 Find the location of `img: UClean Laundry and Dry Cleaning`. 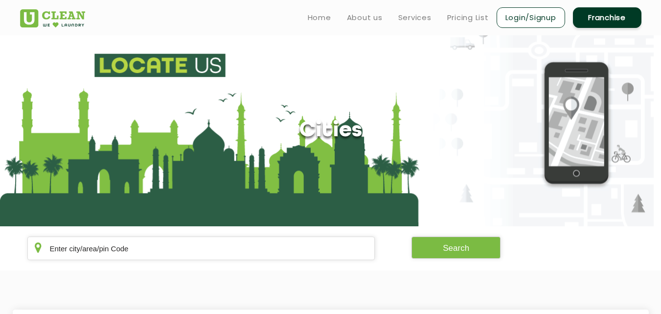

img: UClean Laundry and Dry Cleaning is located at coordinates (52, 18).